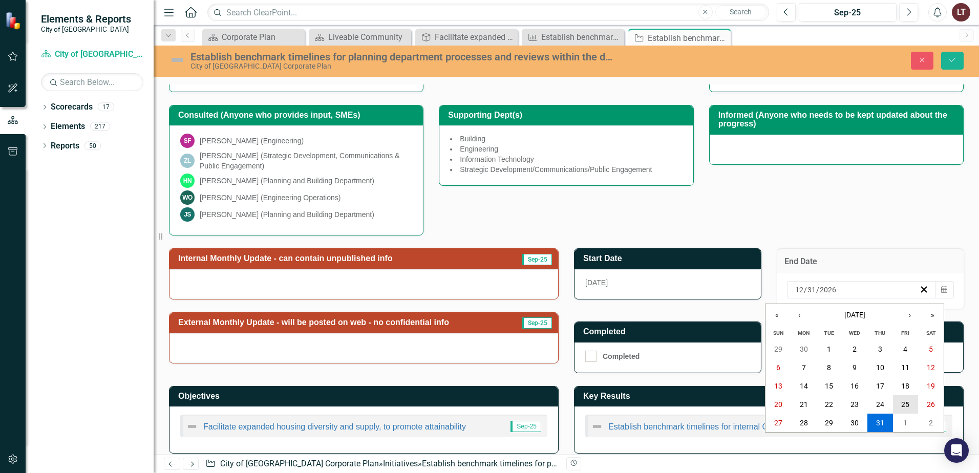 The width and height of the screenshot is (979, 473). What do you see at coordinates (778, 368) in the screenshot?
I see `button: December 6, 2026` at bounding box center [778, 368].